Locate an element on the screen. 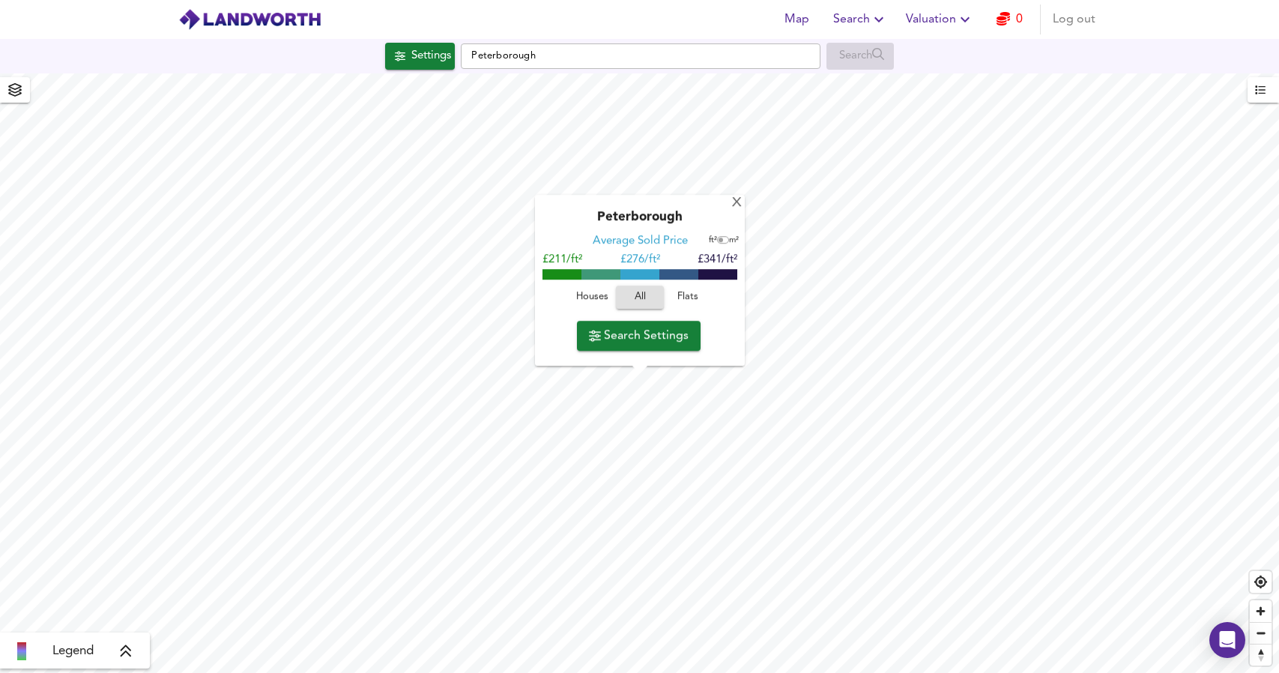 The image size is (1279, 673). div: Settings is located at coordinates (431, 56).